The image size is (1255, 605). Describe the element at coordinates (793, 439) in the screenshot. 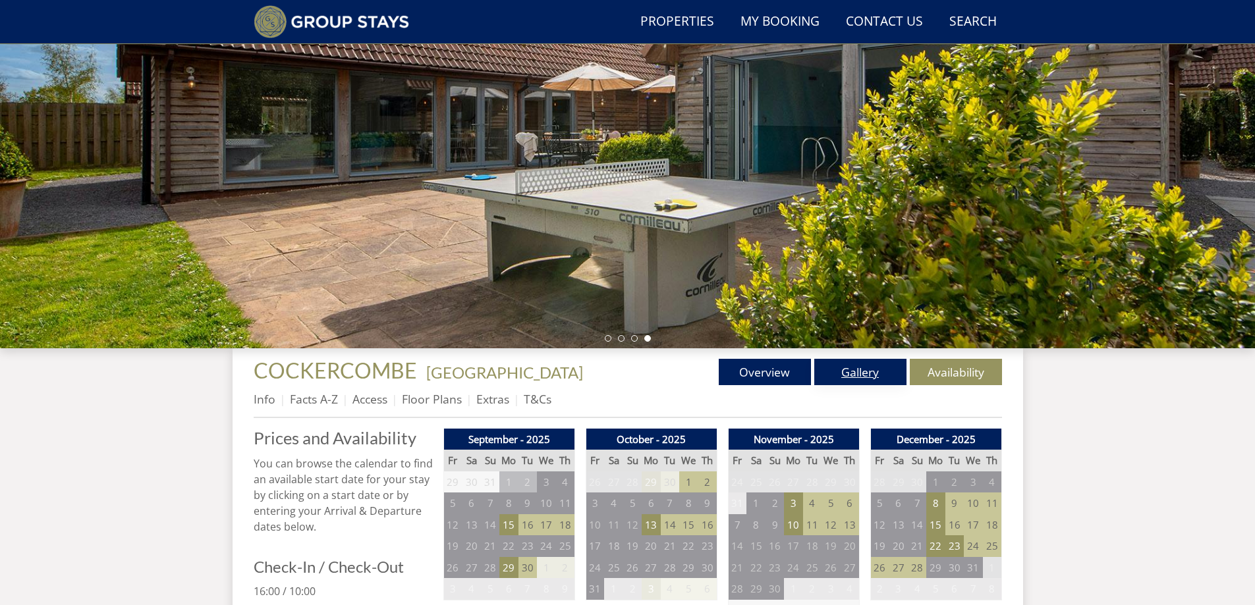

I see `th: November - 2025` at that location.